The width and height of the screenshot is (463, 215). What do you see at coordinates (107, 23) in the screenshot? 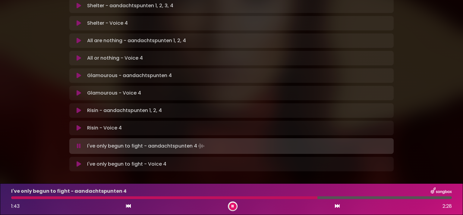
I see `p: Shelter - Voice 4` at bounding box center [107, 23].